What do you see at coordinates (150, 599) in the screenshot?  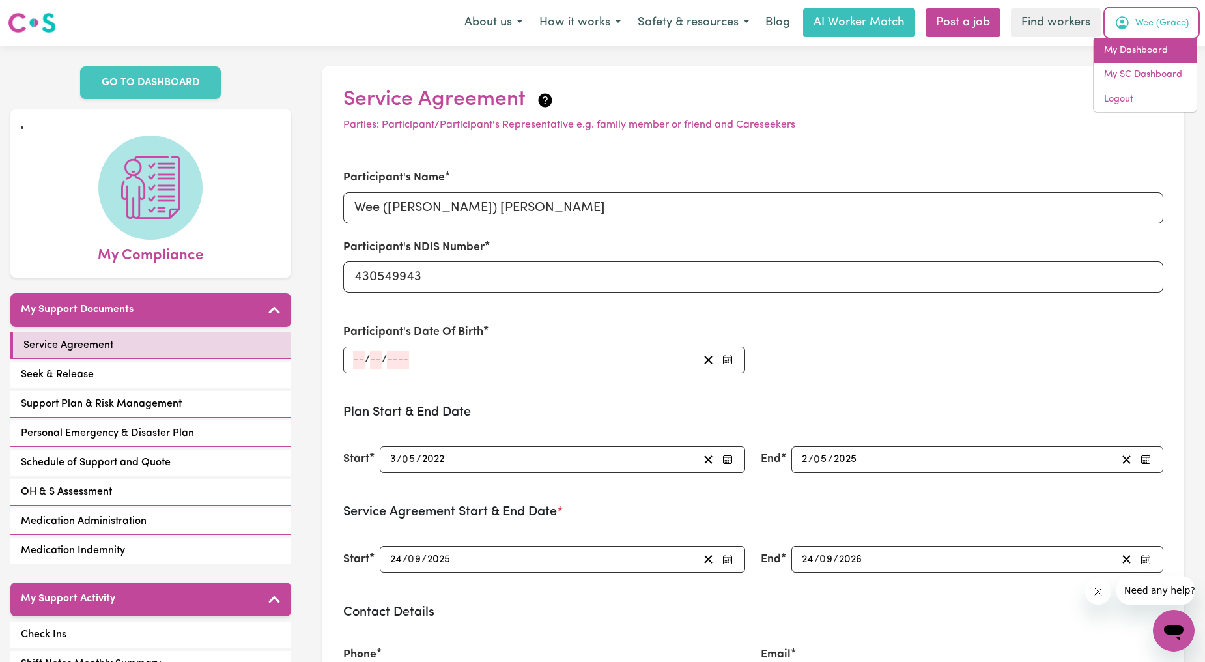 I see `button: My Support Activity` at bounding box center [150, 599].